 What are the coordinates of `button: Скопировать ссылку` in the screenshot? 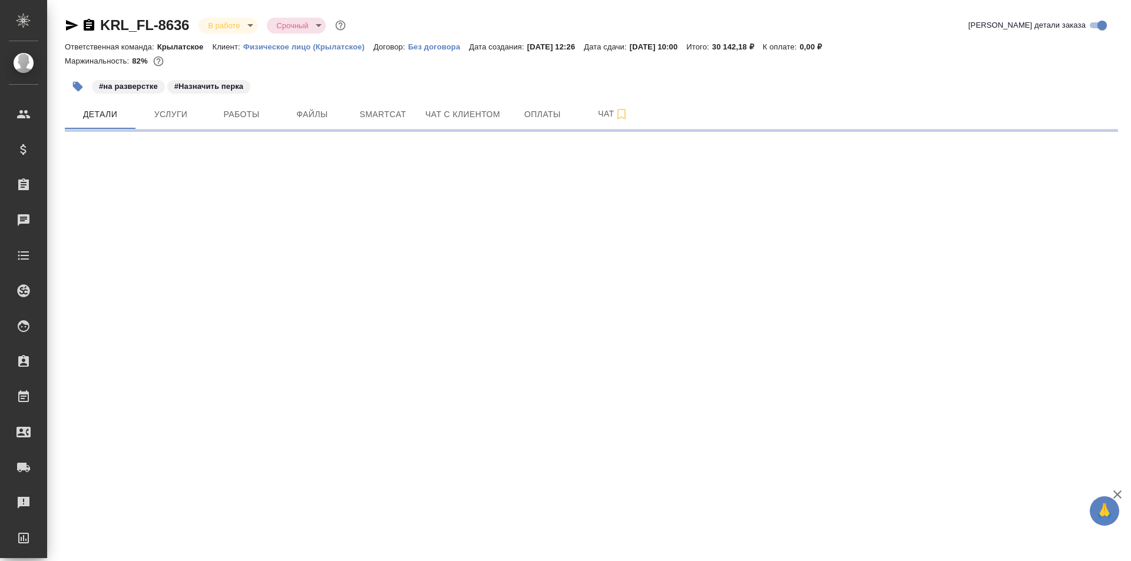 It's located at (89, 25).